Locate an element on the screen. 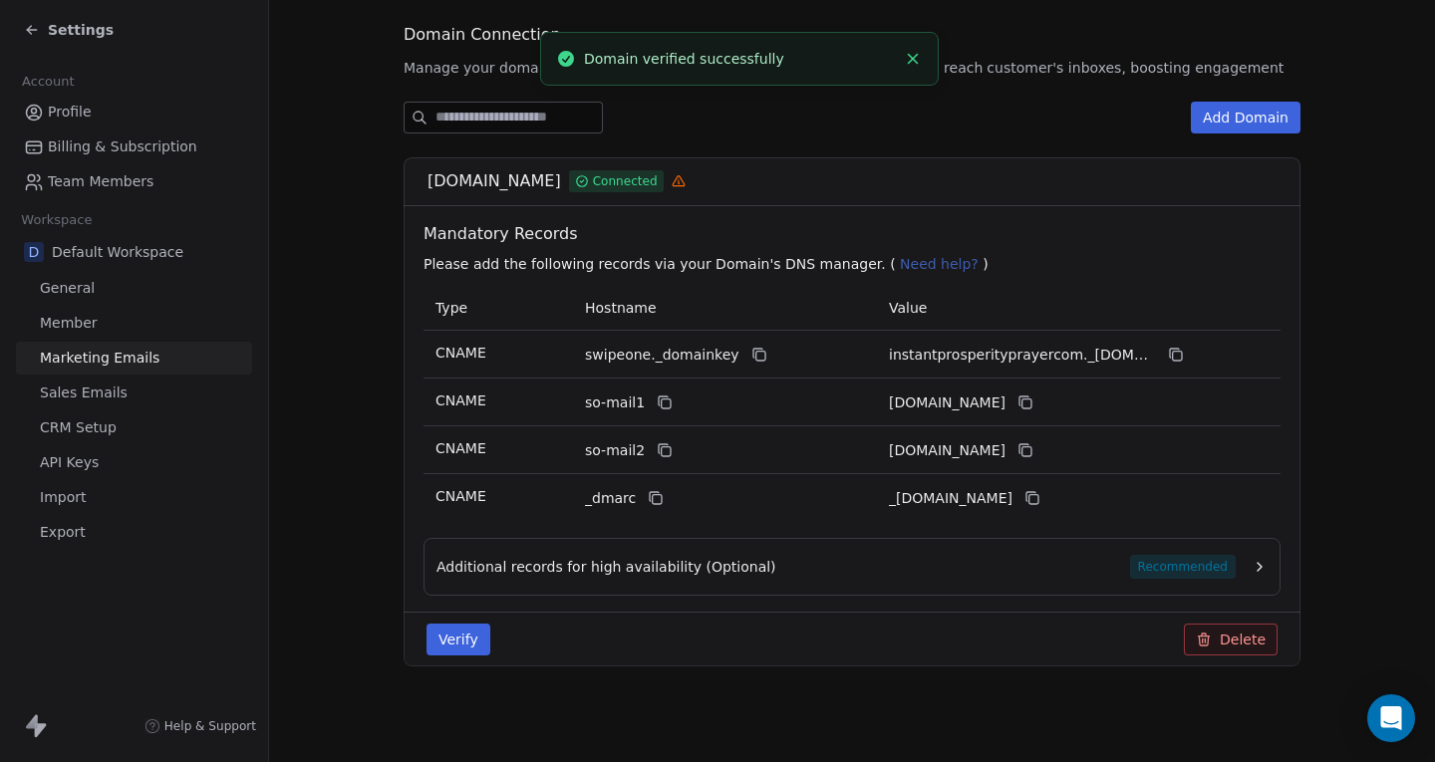  p: Type is located at coordinates (498, 308).